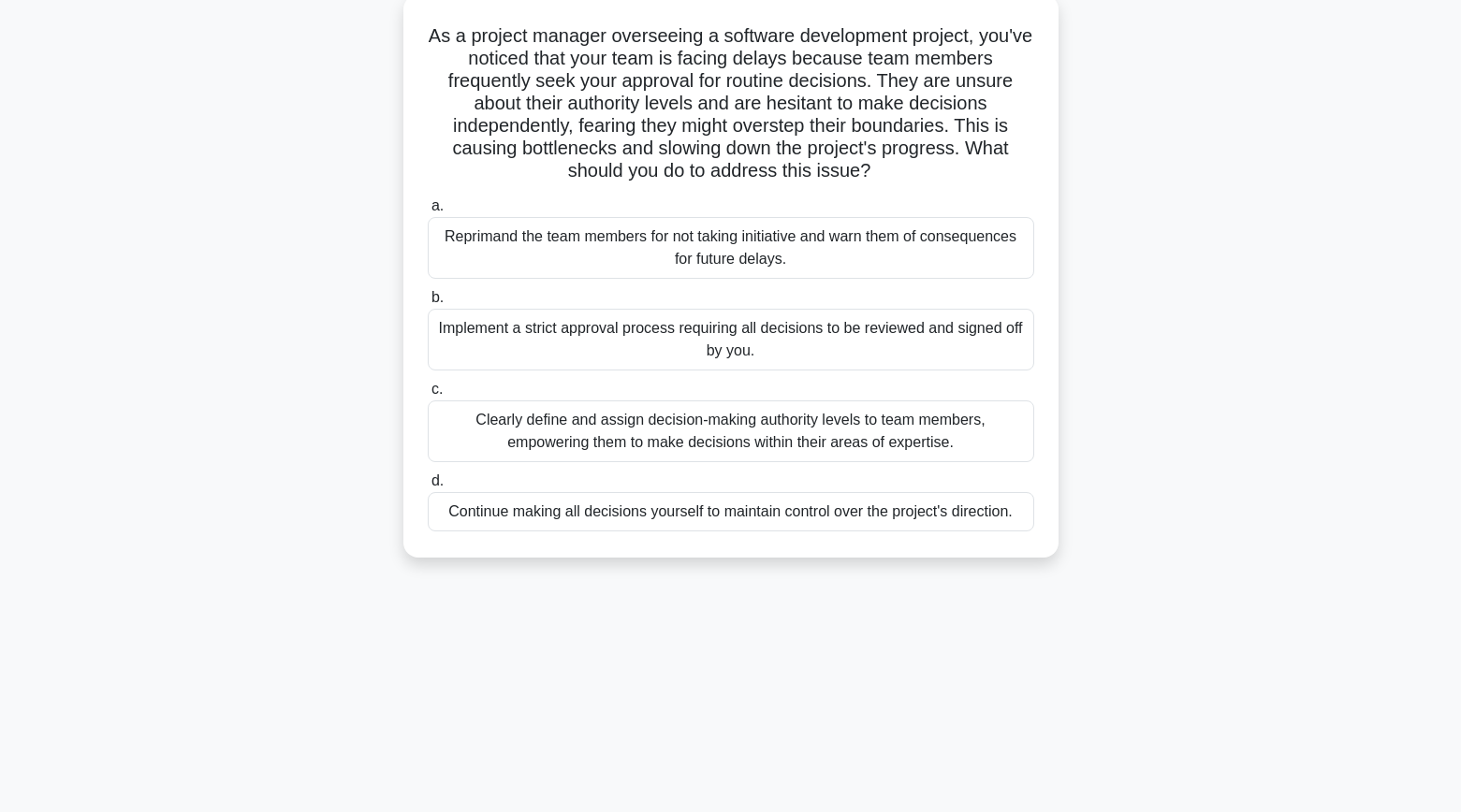 This screenshot has height=812, width=1461. Describe the element at coordinates (731, 248) in the screenshot. I see `div: Reprimand the team members for not taking initiative and warn them of consequences for future del...` at that location.